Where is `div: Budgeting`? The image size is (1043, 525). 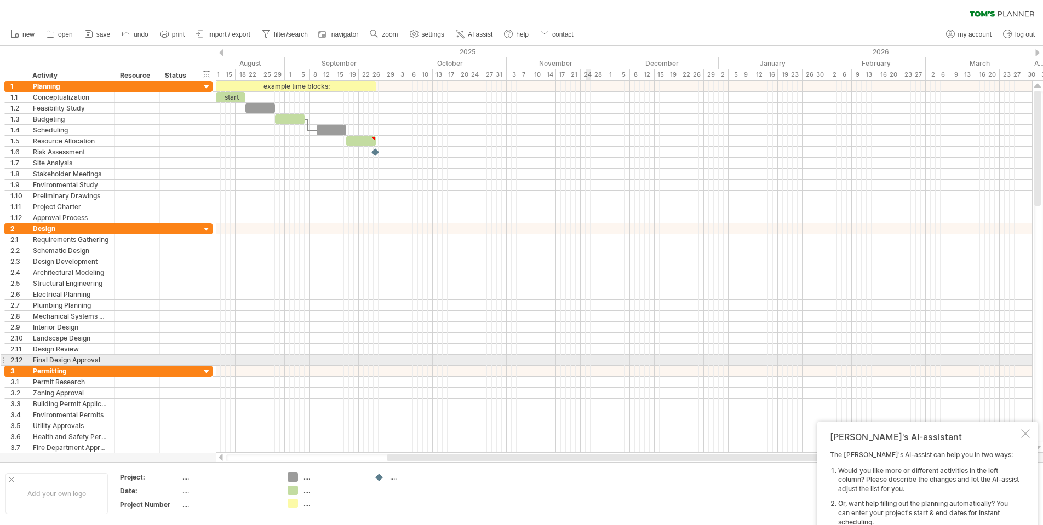 div: Budgeting is located at coordinates (71, 119).